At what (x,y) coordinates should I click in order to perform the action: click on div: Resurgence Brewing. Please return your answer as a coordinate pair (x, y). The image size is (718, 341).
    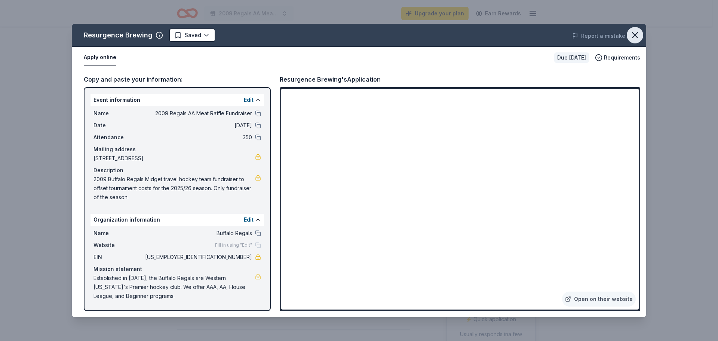
    Looking at the image, I should click on (118, 35).